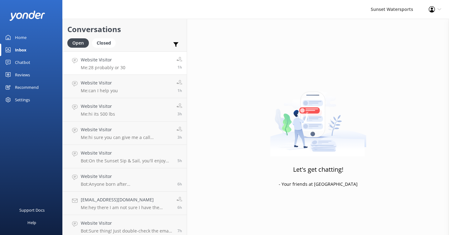  What do you see at coordinates (22, 75) in the screenshot?
I see `div: Reviews` at bounding box center [22, 75].